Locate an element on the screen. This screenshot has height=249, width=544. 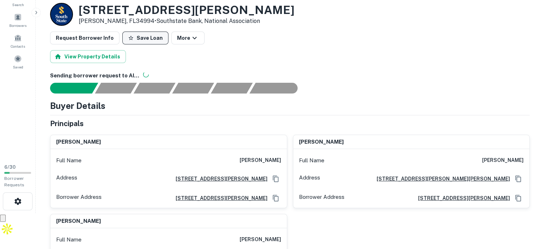
div: Borrowers is located at coordinates (18, 20).